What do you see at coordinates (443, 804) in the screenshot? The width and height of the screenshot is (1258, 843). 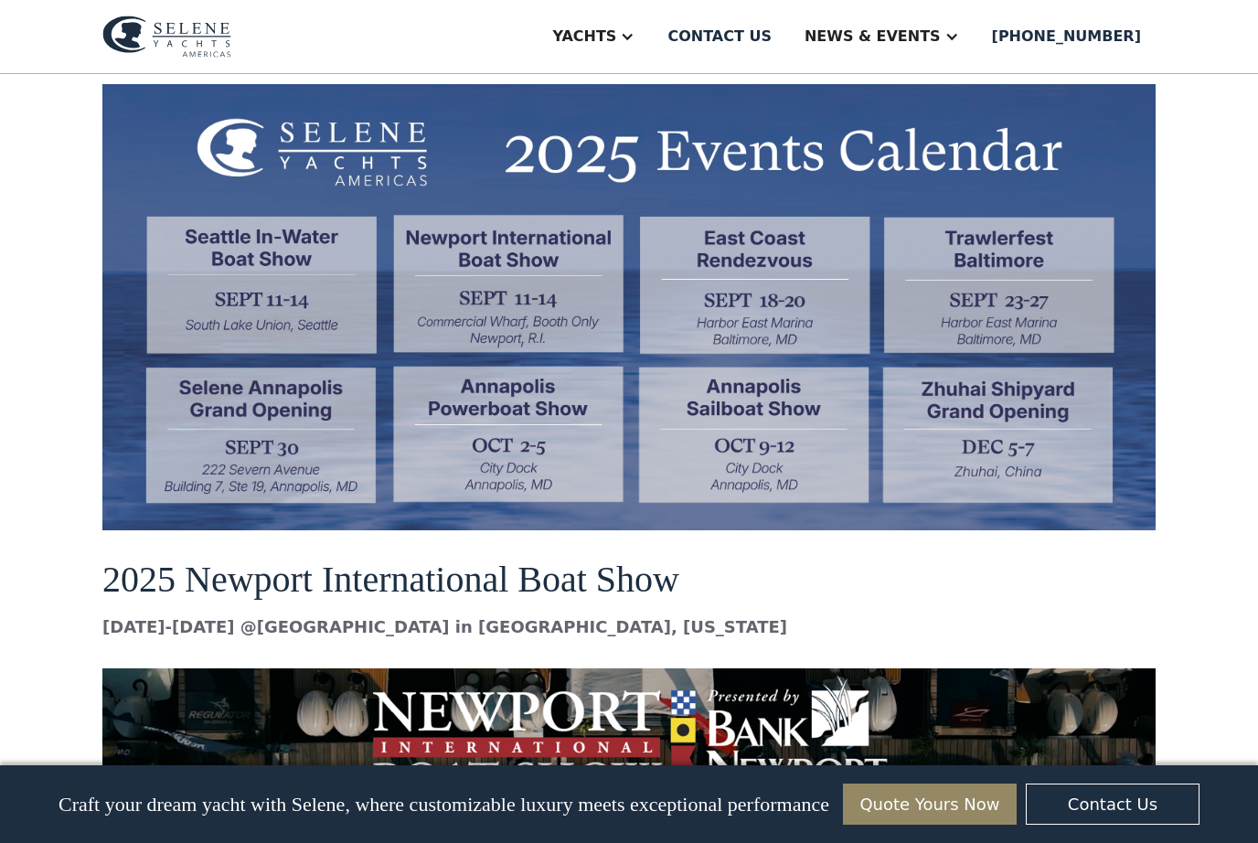 I see `p: Craft your dream yacht with Selene, where customizable luxury meets exceptional performance` at bounding box center [443, 804].